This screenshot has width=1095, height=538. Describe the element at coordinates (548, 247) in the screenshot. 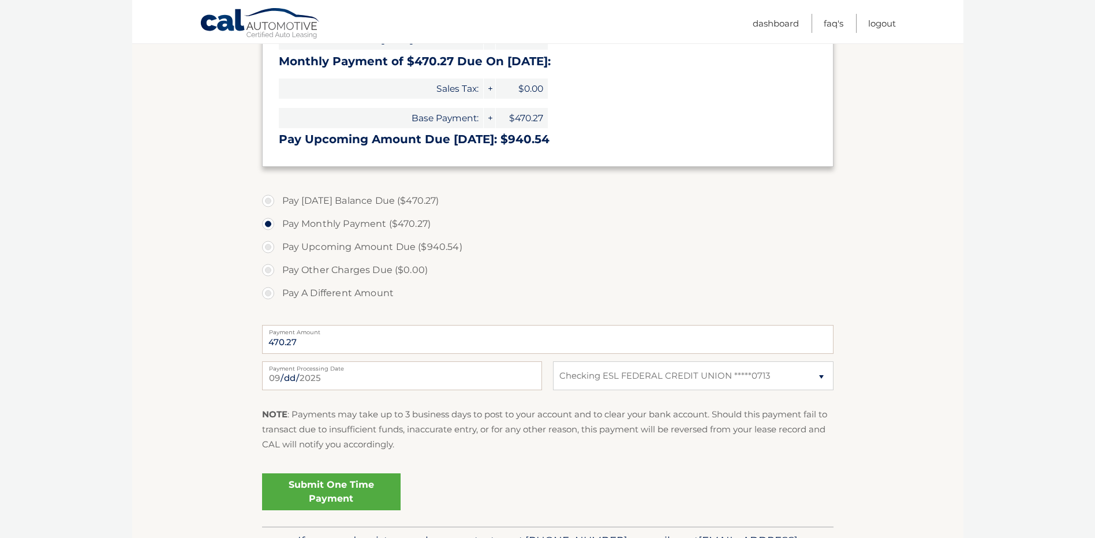

I see `label: Pay Upcoming Amount Due ($940.54)` at that location.